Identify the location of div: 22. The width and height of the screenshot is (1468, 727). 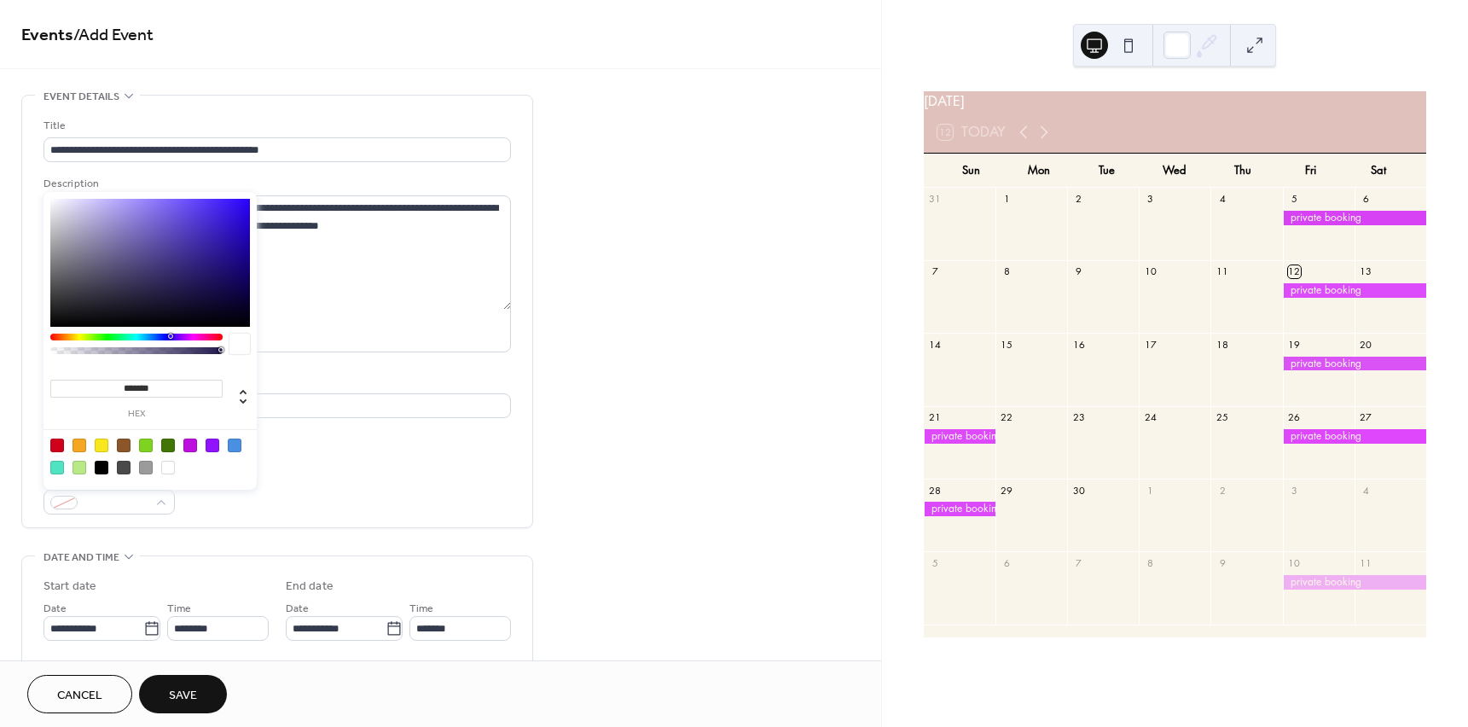
(1007, 417).